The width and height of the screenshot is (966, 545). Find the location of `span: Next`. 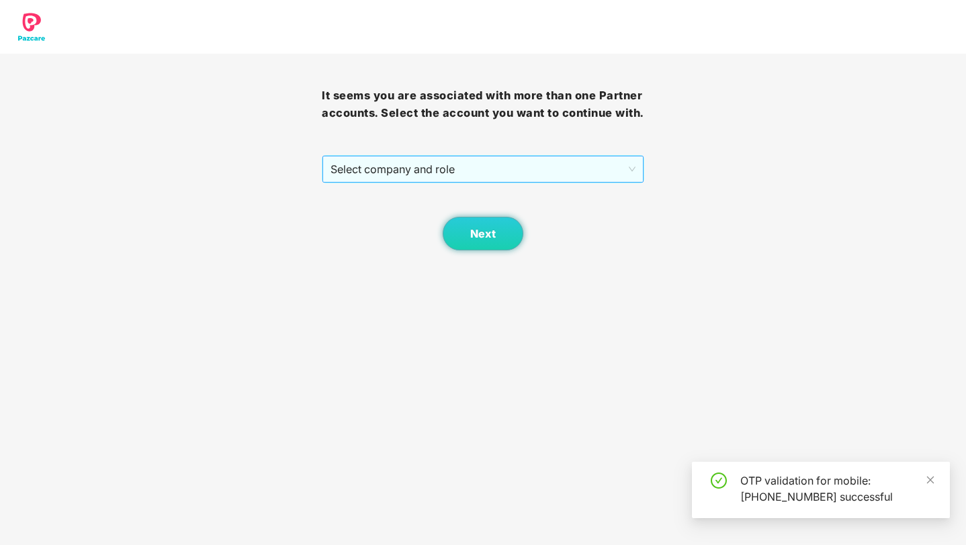

span: Next is located at coordinates (483, 234).